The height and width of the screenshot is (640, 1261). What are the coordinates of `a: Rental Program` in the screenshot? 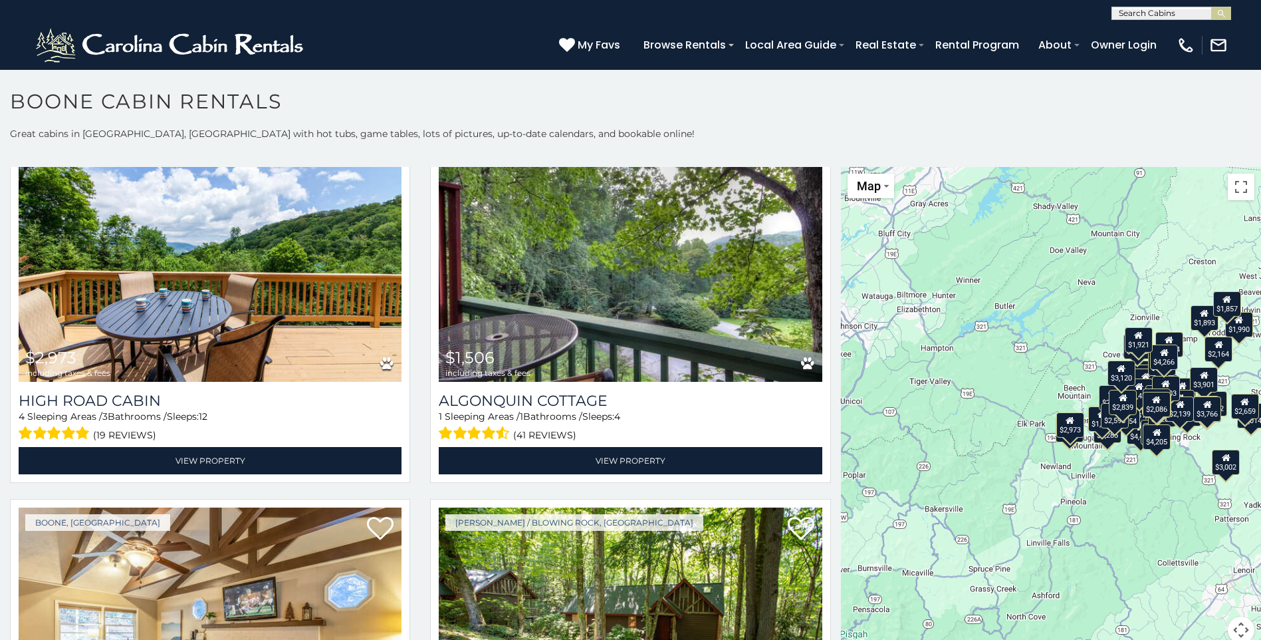 It's located at (977, 45).